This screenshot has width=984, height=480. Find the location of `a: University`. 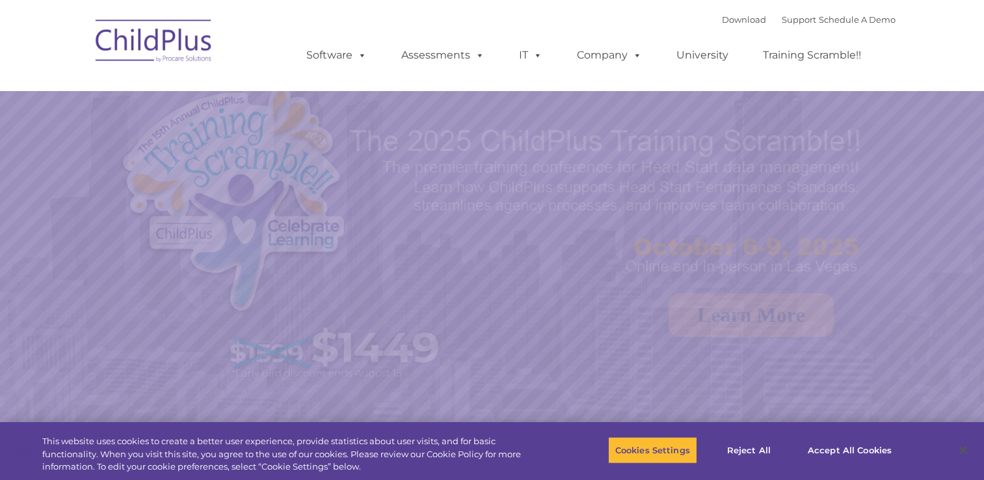

a: University is located at coordinates (702, 55).